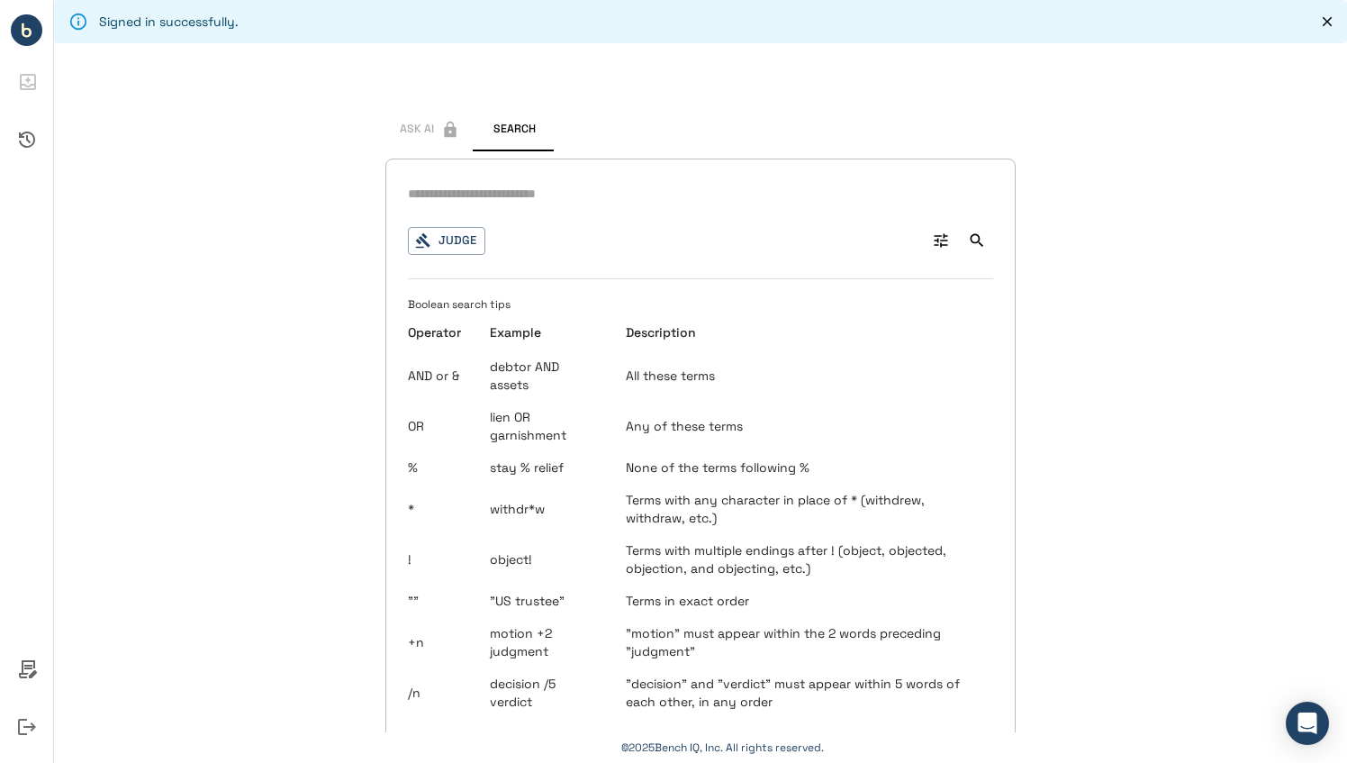  What do you see at coordinates (543, 509) in the screenshot?
I see `td: withdr*w` at bounding box center [543, 509].